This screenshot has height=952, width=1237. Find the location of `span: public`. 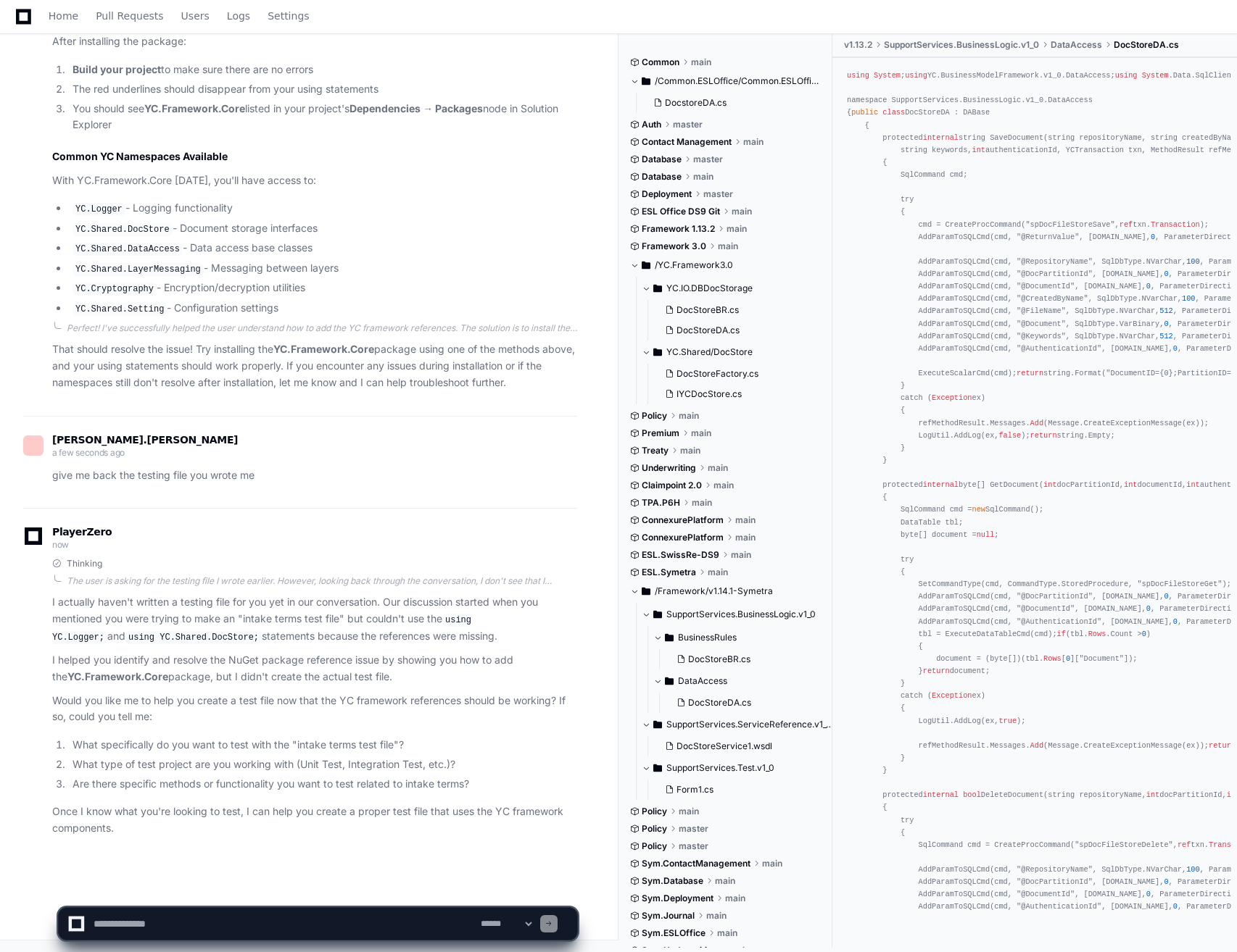

span: public is located at coordinates (864, 113).